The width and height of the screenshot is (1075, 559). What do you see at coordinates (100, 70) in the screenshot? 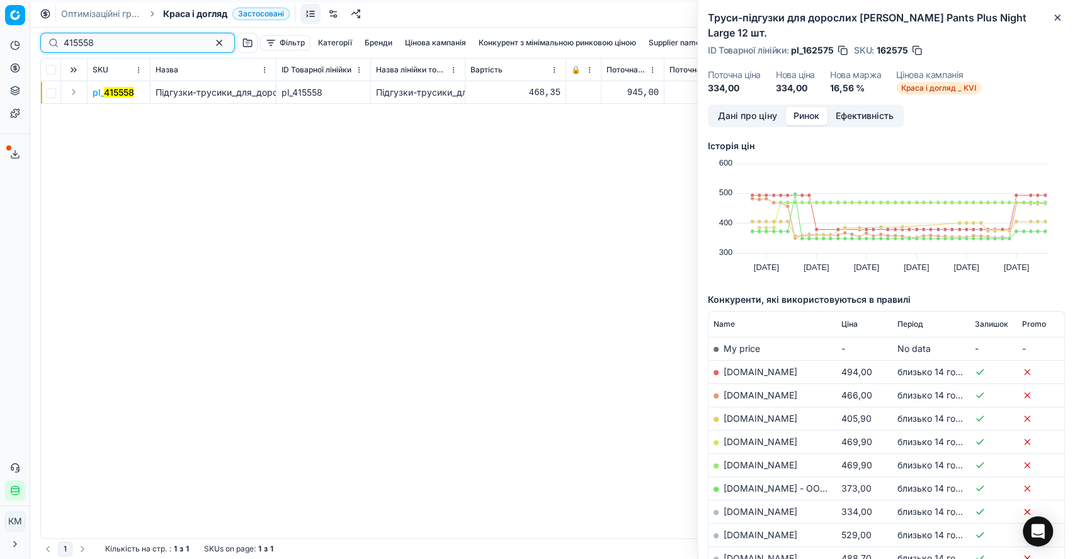
I see `span: SKU` at bounding box center [100, 70].